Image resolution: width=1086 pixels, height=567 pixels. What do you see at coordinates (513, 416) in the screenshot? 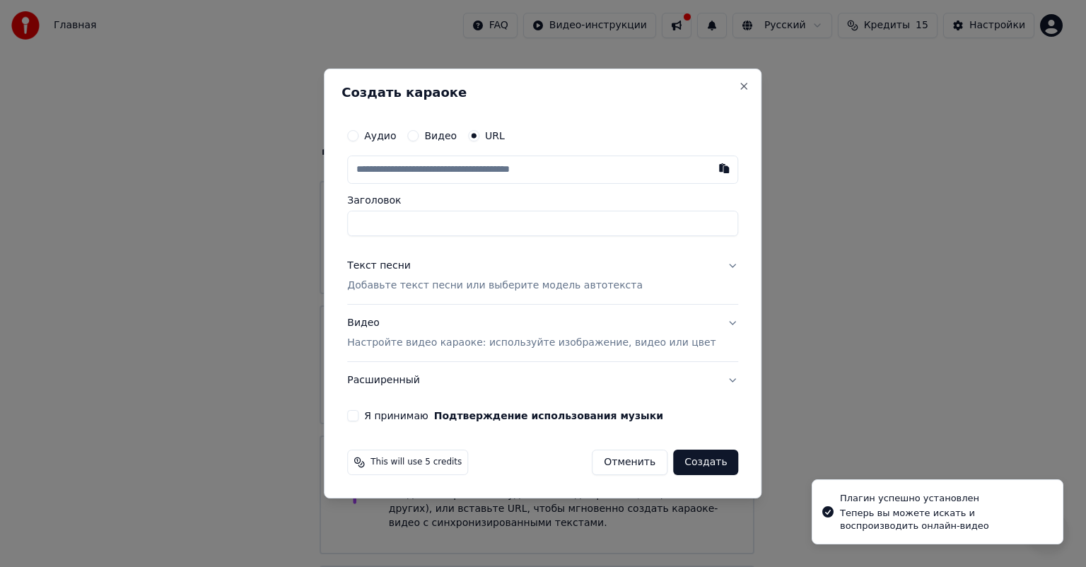
I see `label: Я принимаю` at bounding box center [513, 416].